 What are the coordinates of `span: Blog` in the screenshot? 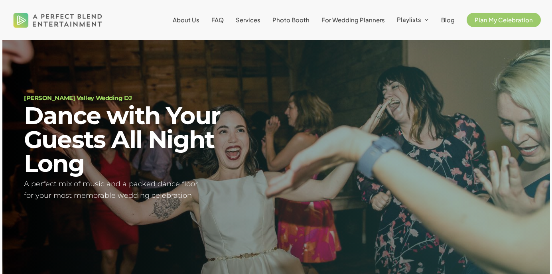 It's located at (448, 20).